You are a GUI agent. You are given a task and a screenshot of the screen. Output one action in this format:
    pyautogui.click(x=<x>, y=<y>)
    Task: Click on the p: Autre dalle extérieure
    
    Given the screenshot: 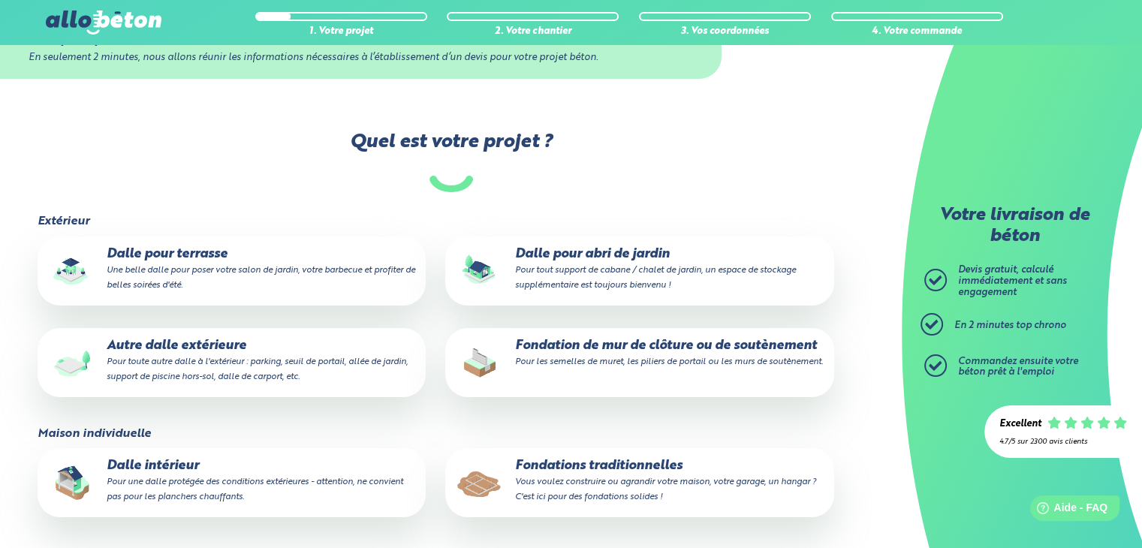 What is the action you would take?
    pyautogui.click(x=231, y=361)
    